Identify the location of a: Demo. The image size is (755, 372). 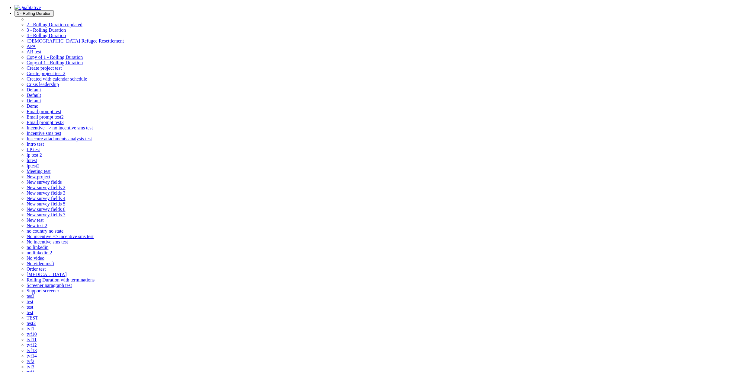
(32, 106).